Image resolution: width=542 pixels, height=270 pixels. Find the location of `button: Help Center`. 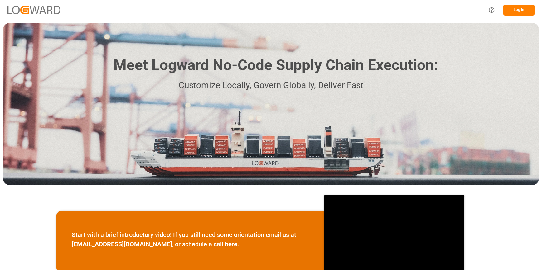

button: Help Center is located at coordinates (492, 10).